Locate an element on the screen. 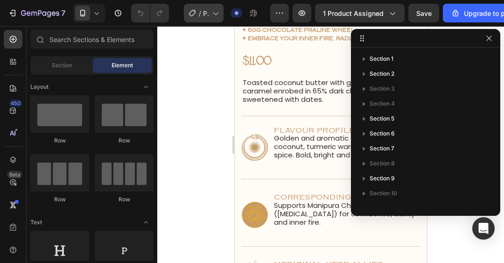 This screenshot has height=263, width=504. span: ✦ Embrace your inner fire, radiate confidence. is located at coordinates (90, 12).